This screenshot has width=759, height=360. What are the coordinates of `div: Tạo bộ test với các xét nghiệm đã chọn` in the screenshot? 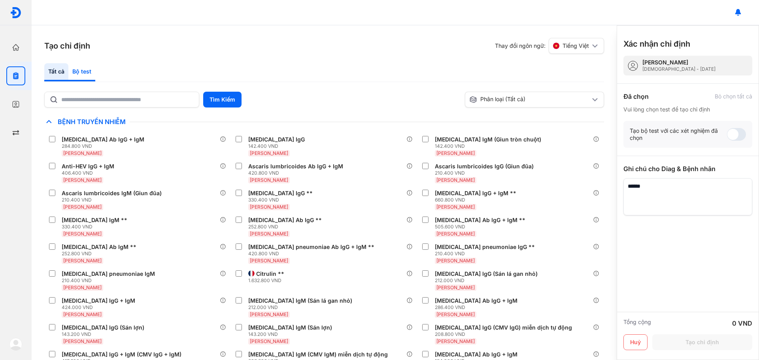 It's located at (678, 134).